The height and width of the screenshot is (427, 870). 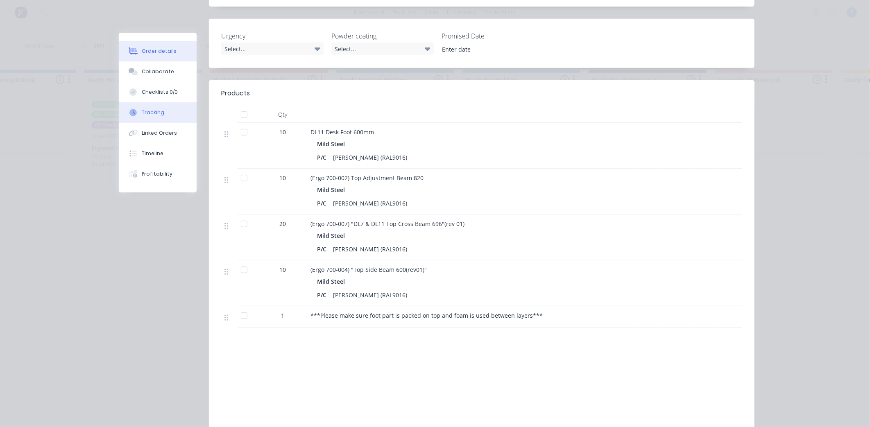 I want to click on div: Timeline, so click(x=152, y=154).